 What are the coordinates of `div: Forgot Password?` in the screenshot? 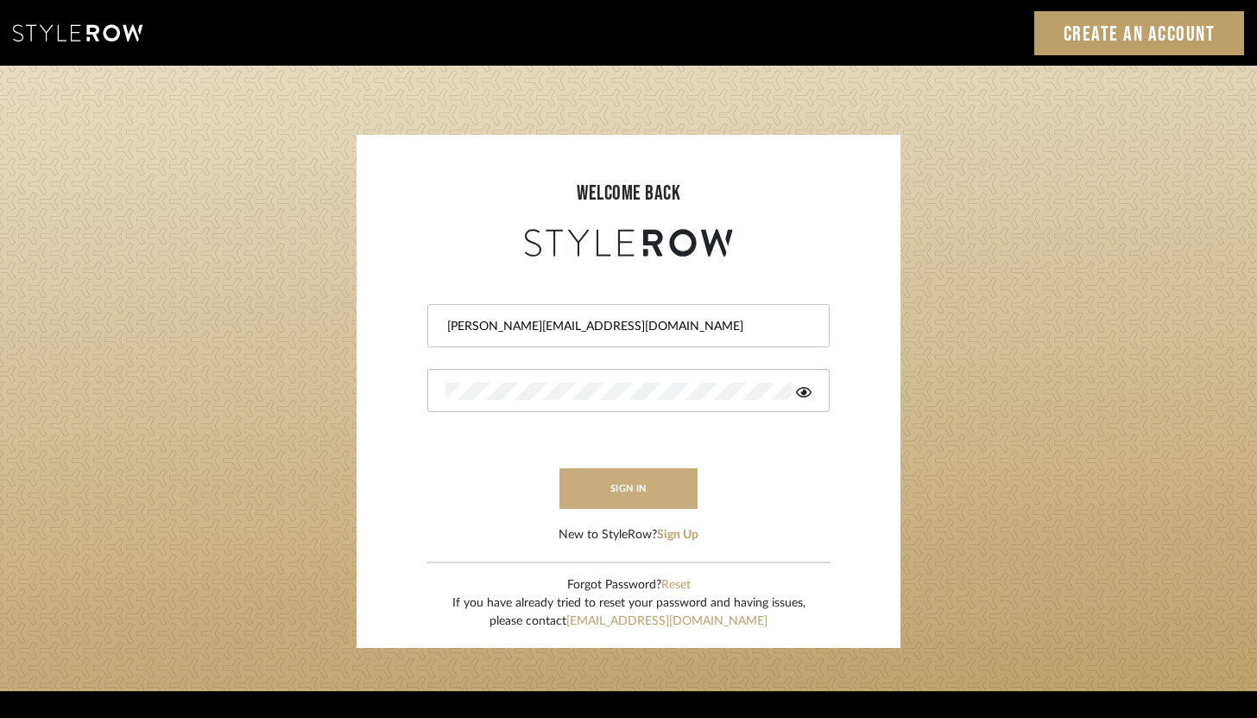 It's located at (629, 585).